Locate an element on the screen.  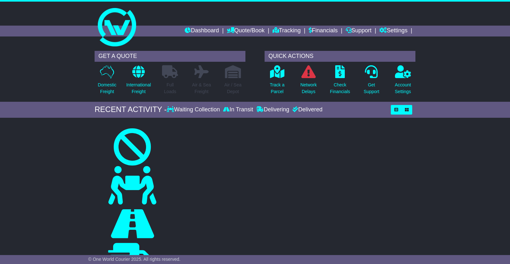
p: Track a Parcel is located at coordinates (277, 88).